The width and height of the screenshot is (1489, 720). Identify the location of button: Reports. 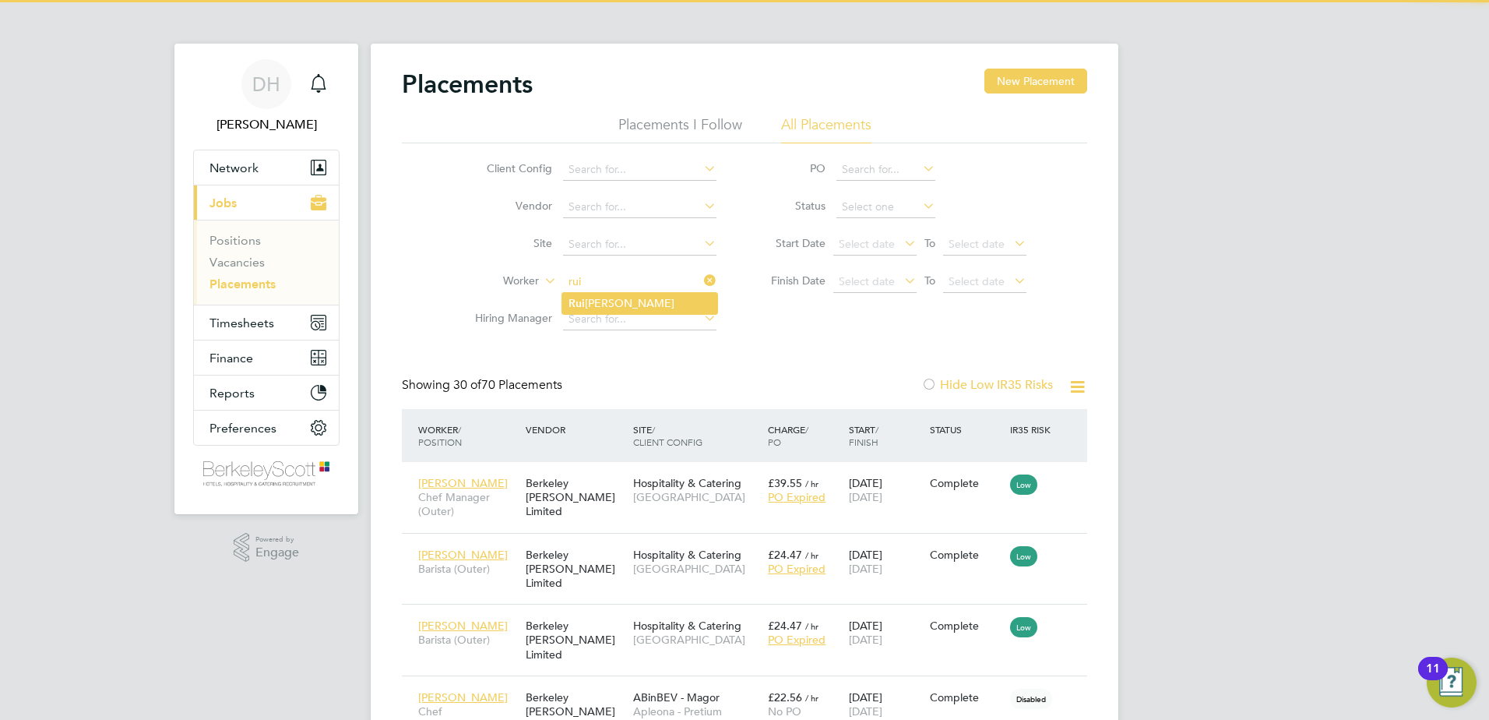
(266, 393).